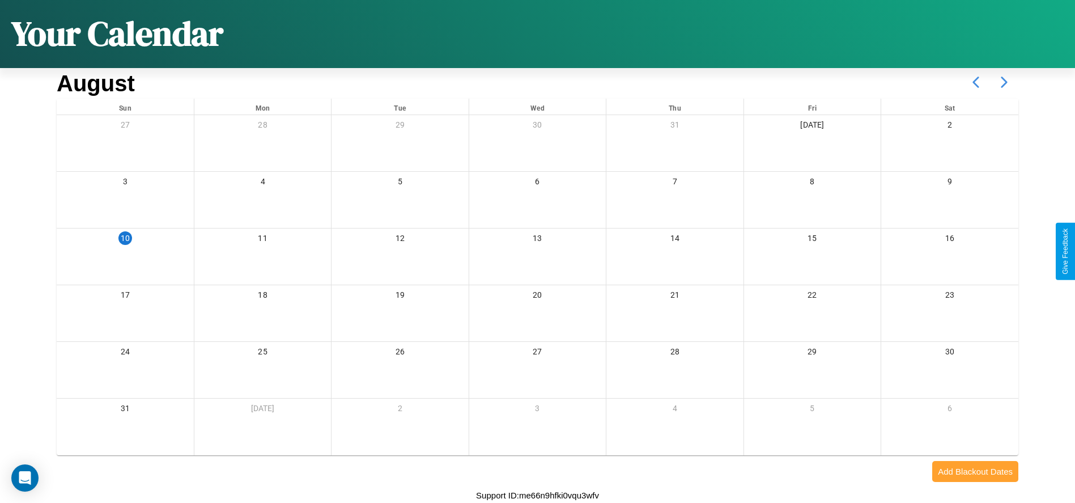 The width and height of the screenshot is (1075, 503). What do you see at coordinates (949, 183) in the screenshot?
I see `div: 9` at bounding box center [949, 183].